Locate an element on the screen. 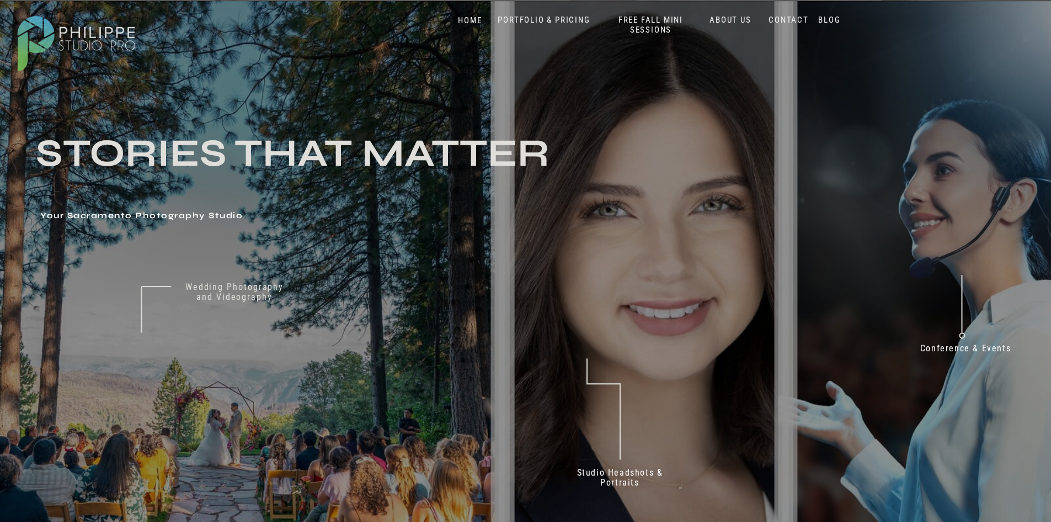  a: HOME is located at coordinates (470, 20).